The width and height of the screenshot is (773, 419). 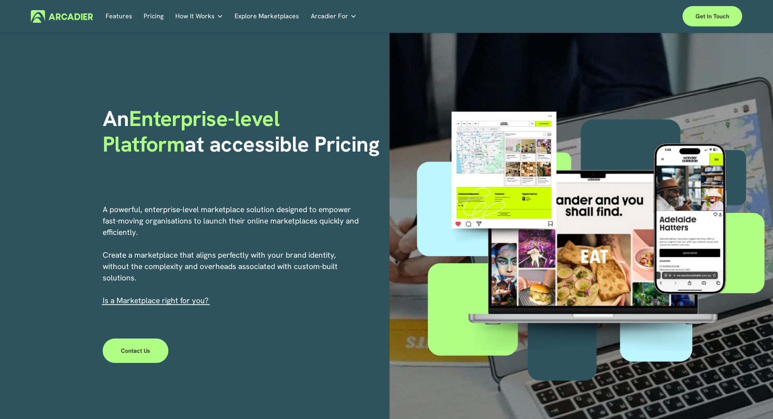 I want to click on h1: An at accessible Pricing, so click(x=243, y=131).